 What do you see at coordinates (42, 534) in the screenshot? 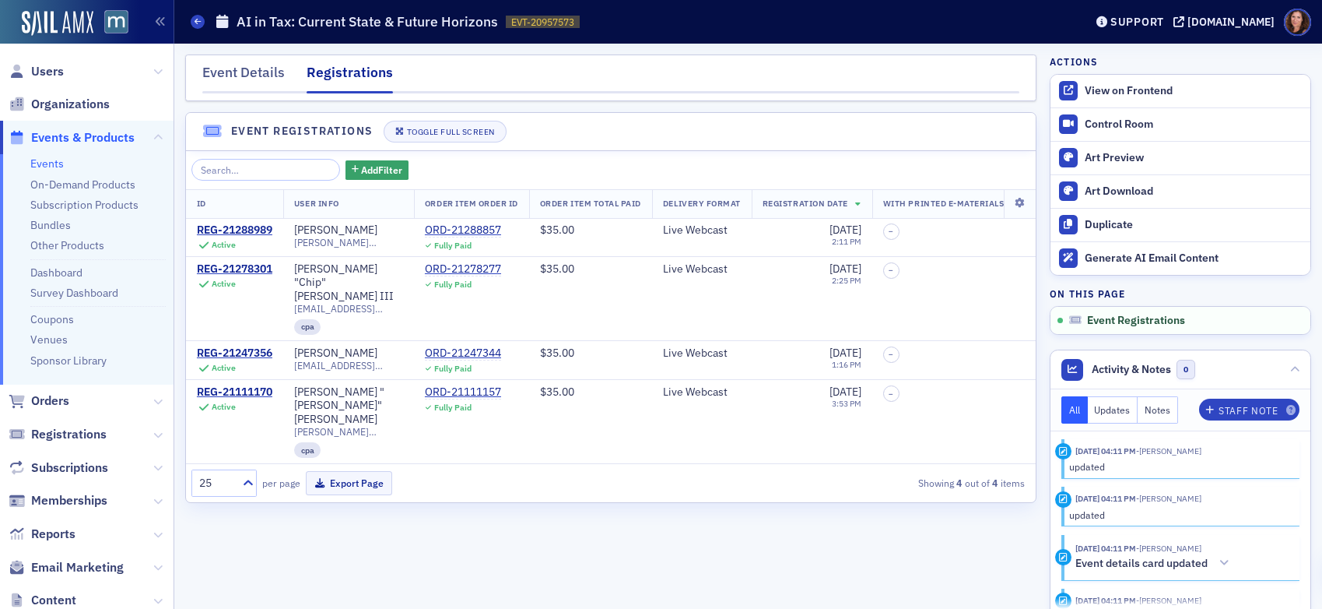
I see `a: Reports` at bounding box center [42, 534].